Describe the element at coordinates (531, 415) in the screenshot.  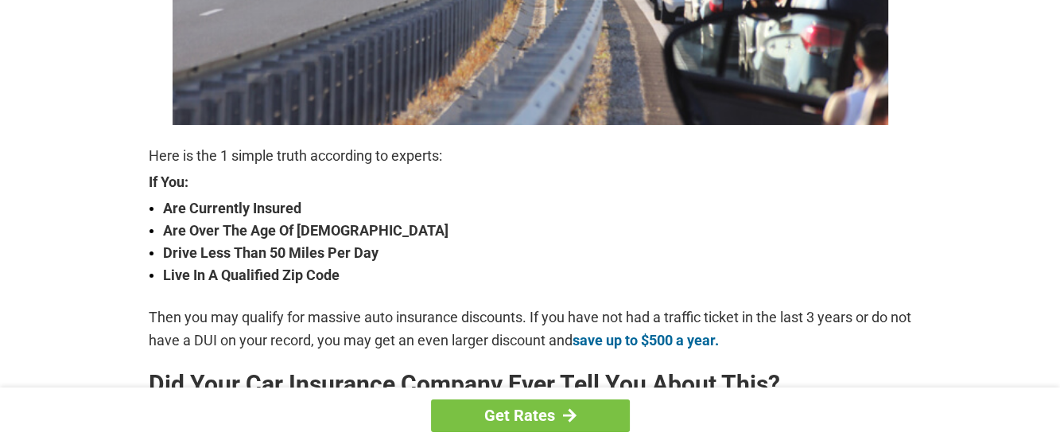
I see `a: Get Rates` at that location.